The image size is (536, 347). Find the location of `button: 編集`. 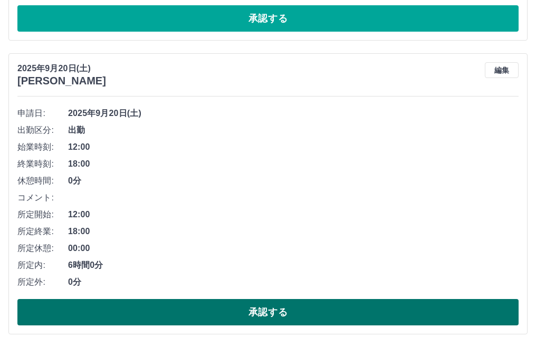

button: 編集 is located at coordinates (502, 70).